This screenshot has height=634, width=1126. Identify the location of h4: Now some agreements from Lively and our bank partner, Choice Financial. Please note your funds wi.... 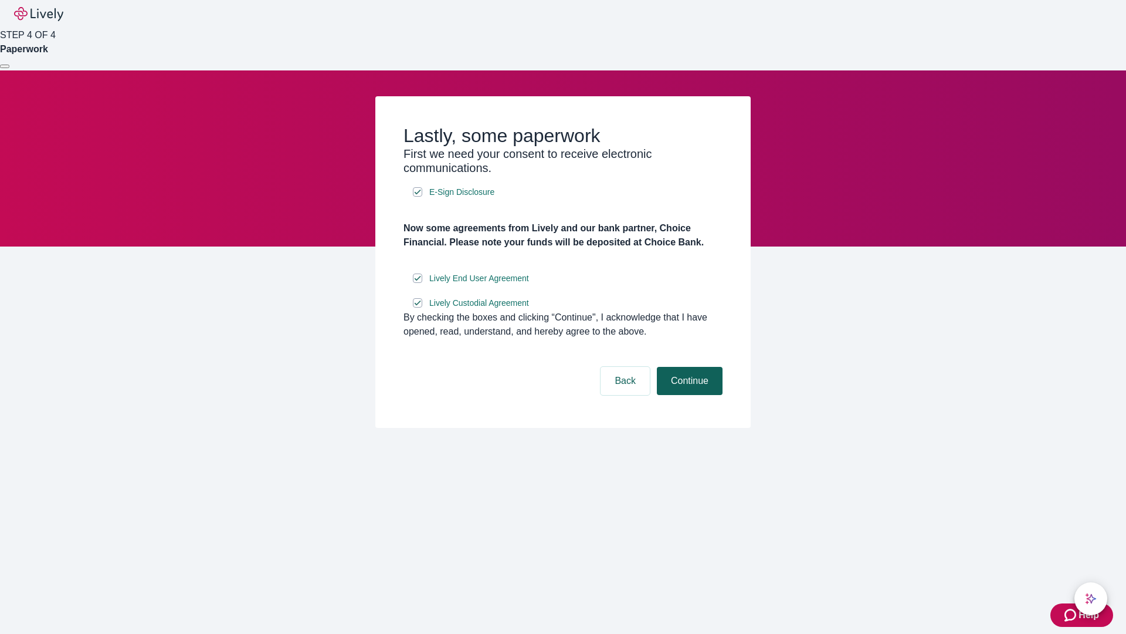
(563, 235).